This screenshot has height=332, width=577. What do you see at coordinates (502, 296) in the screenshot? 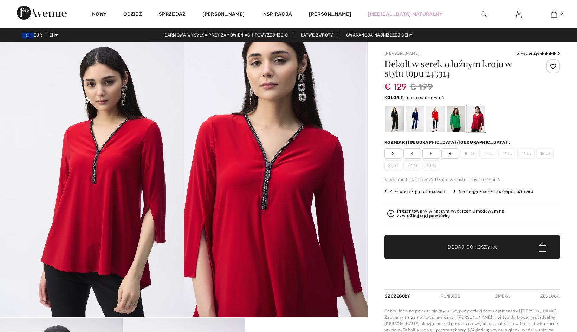
I see `div: Opieka` at bounding box center [502, 296].